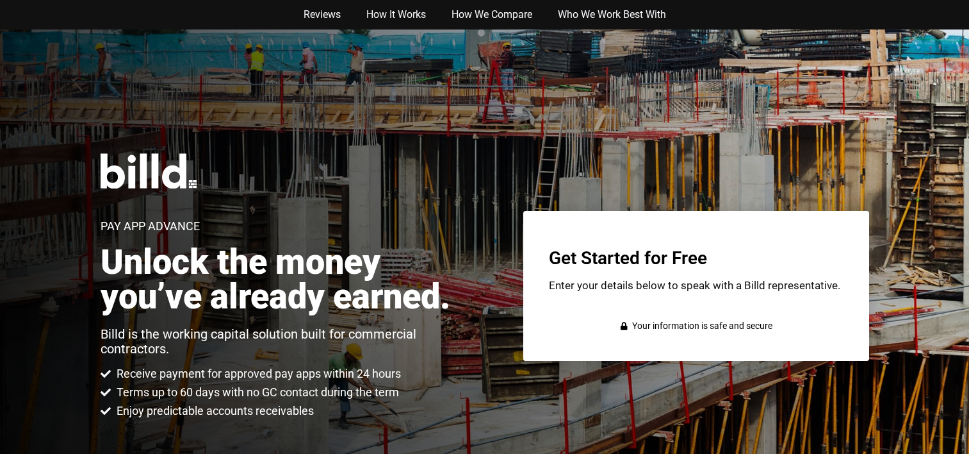  I want to click on h2: Unlock the money you’ve already earned., so click(282, 279).